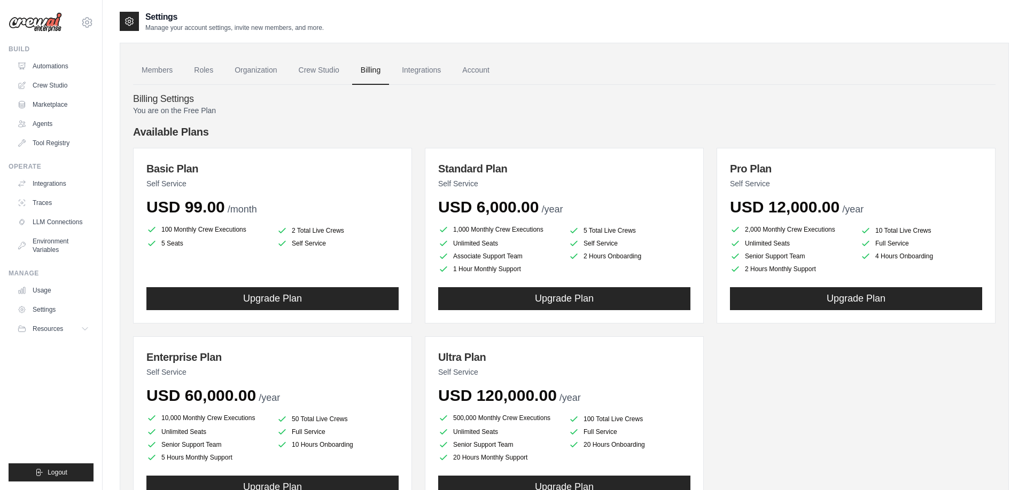  I want to click on p: Manage your account settings, invite new members, and more., so click(235, 28).